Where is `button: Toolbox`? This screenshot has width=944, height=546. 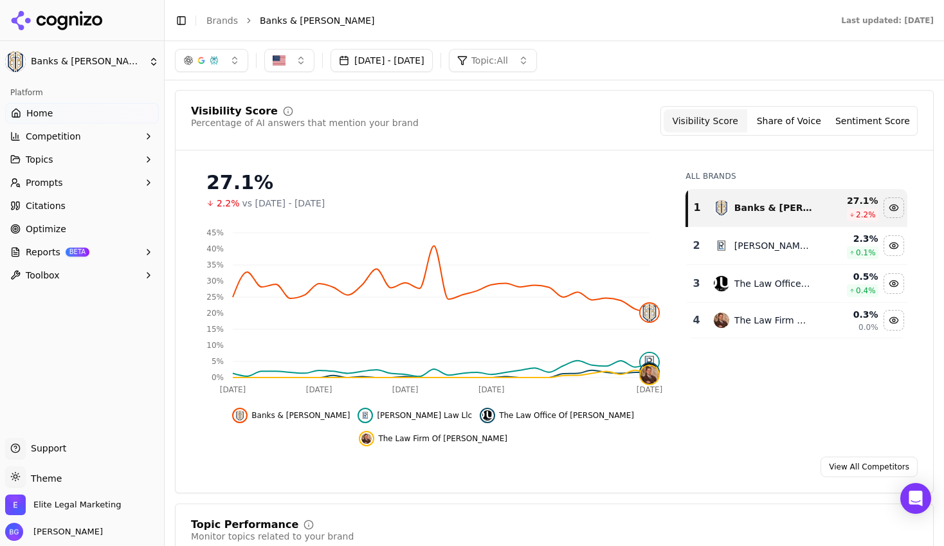 button: Toolbox is located at coordinates (82, 275).